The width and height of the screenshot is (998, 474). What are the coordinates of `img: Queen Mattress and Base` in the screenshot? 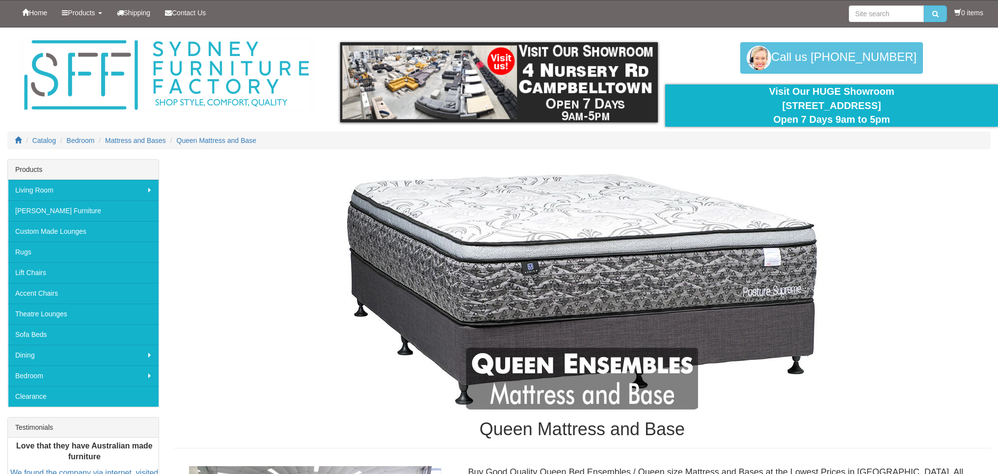 It's located at (582, 287).